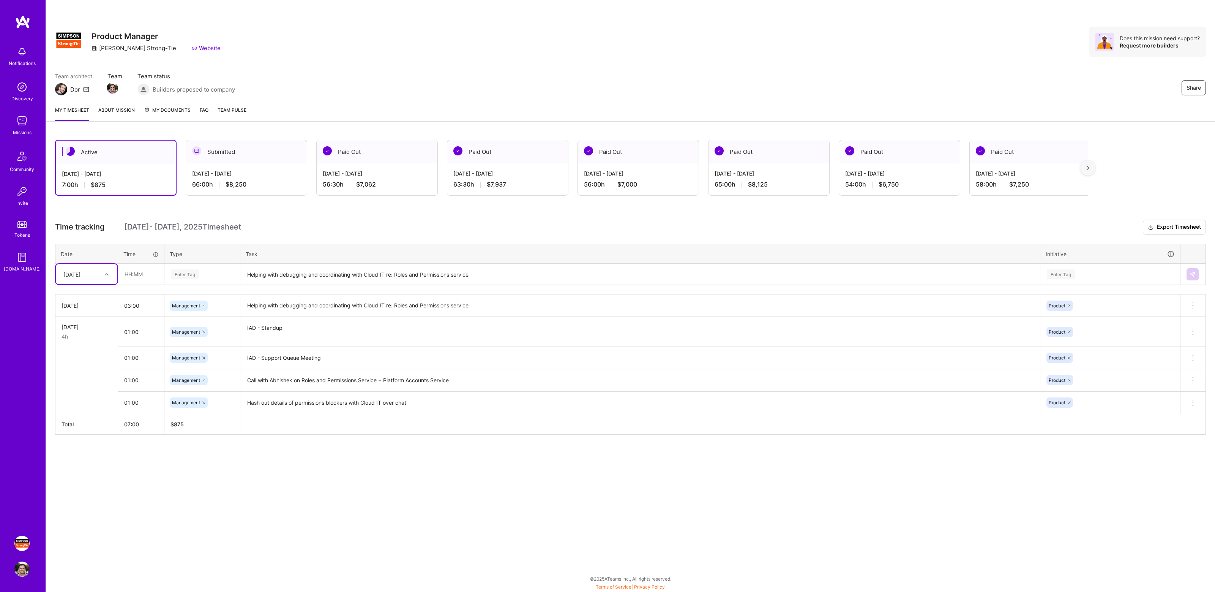 This screenshot has width=1215, height=592. What do you see at coordinates (95, 48) in the screenshot?
I see `i: icon CompanyGray` at bounding box center [95, 48].